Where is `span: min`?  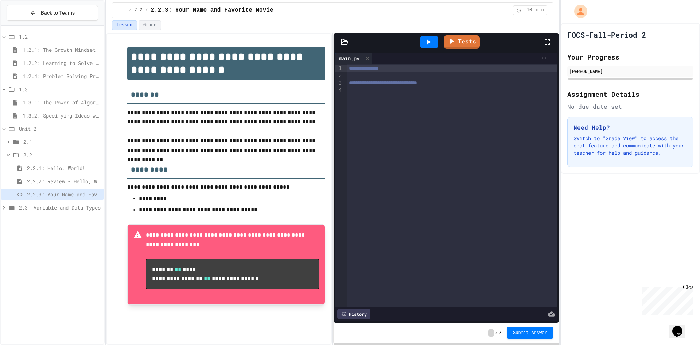 span: min is located at coordinates (540, 10).